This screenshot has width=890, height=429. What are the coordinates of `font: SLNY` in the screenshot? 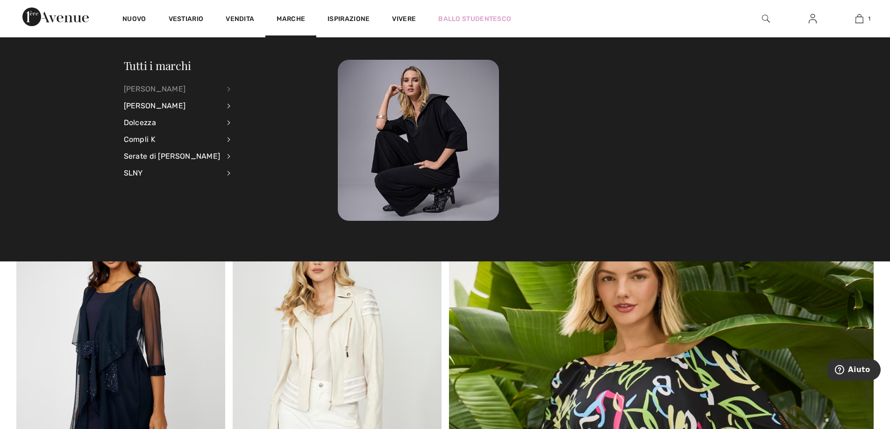 It's located at (133, 173).